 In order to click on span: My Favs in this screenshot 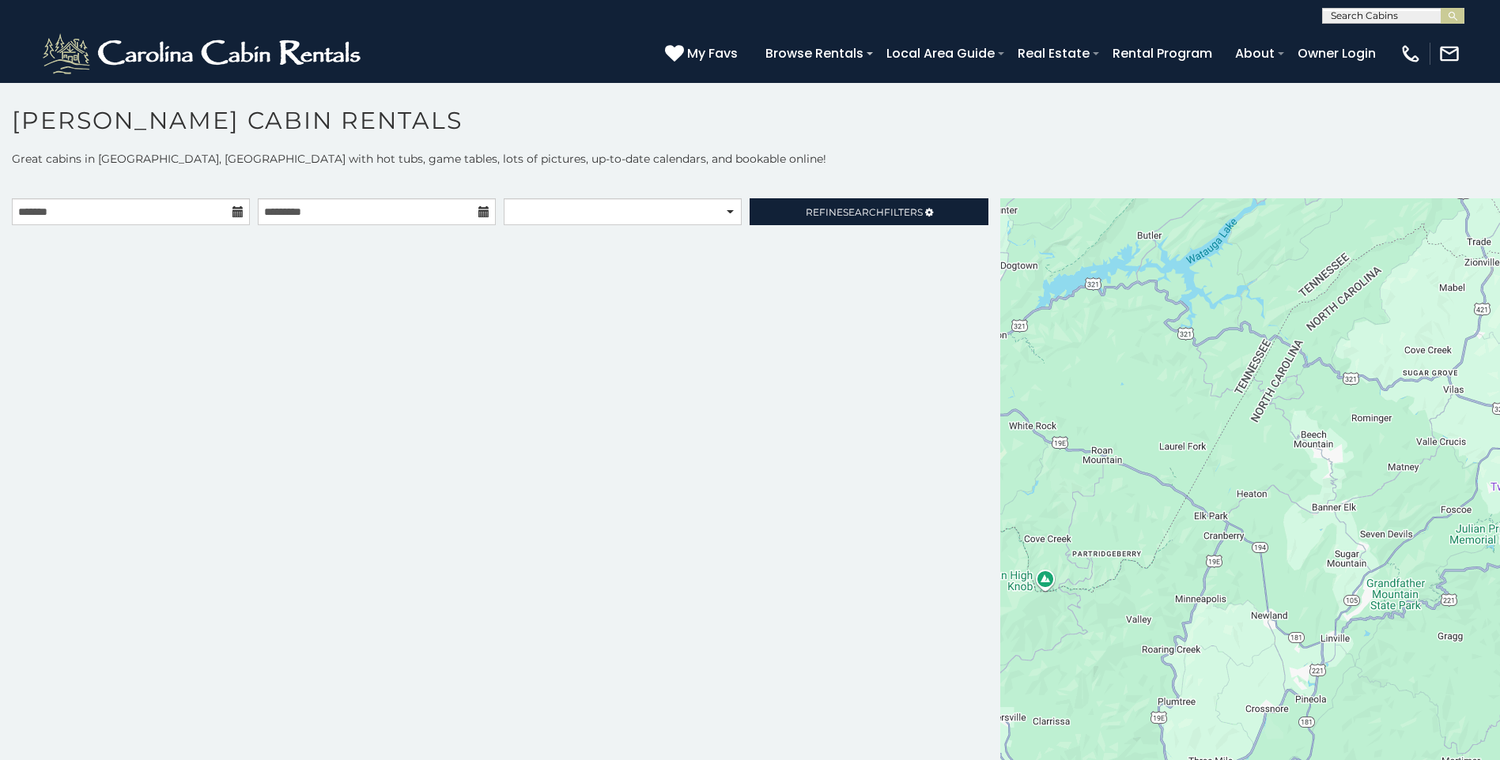, I will do `click(712, 53)`.